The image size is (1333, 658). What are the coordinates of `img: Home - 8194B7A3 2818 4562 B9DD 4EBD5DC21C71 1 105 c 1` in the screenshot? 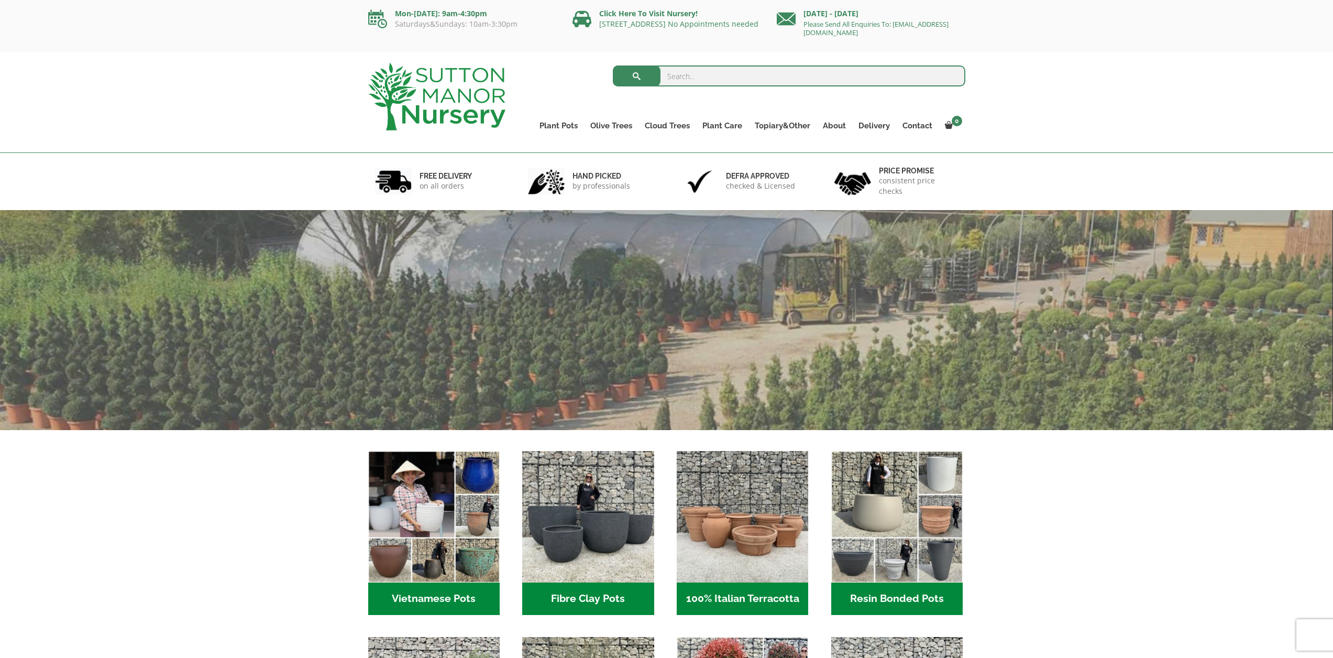 It's located at (588, 516).